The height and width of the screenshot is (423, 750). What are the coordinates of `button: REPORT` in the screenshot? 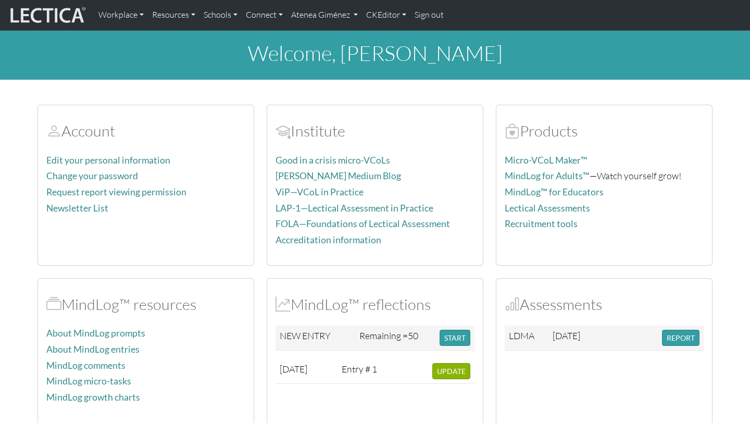 It's located at (681, 338).